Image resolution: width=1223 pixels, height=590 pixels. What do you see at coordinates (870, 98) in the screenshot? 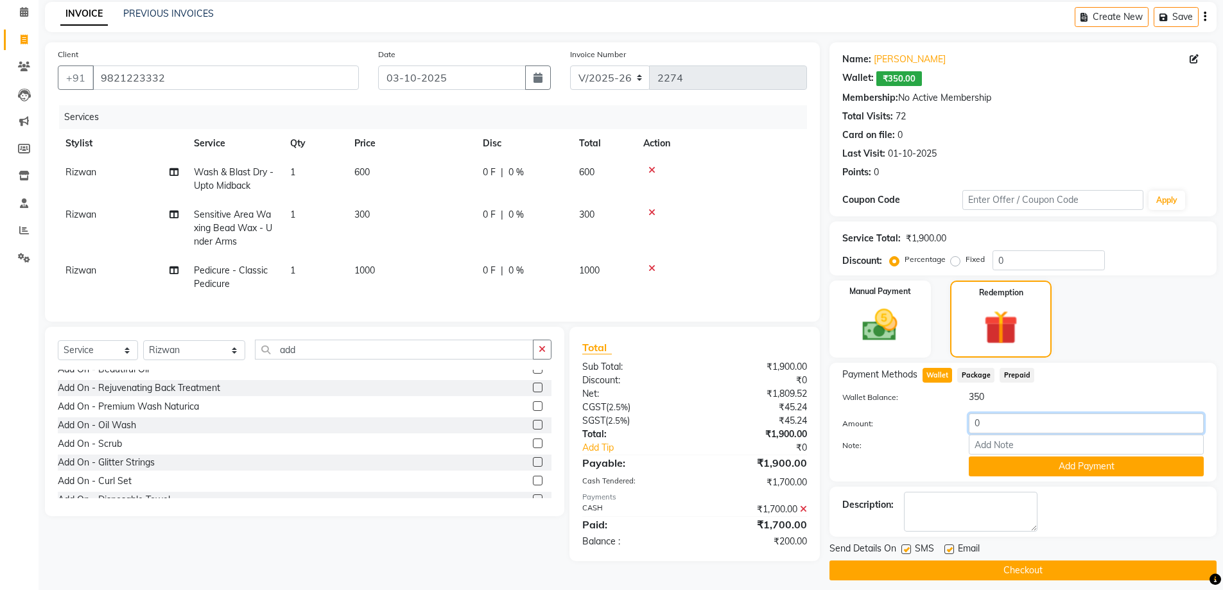
I see `div: Membership:` at bounding box center [870, 98].